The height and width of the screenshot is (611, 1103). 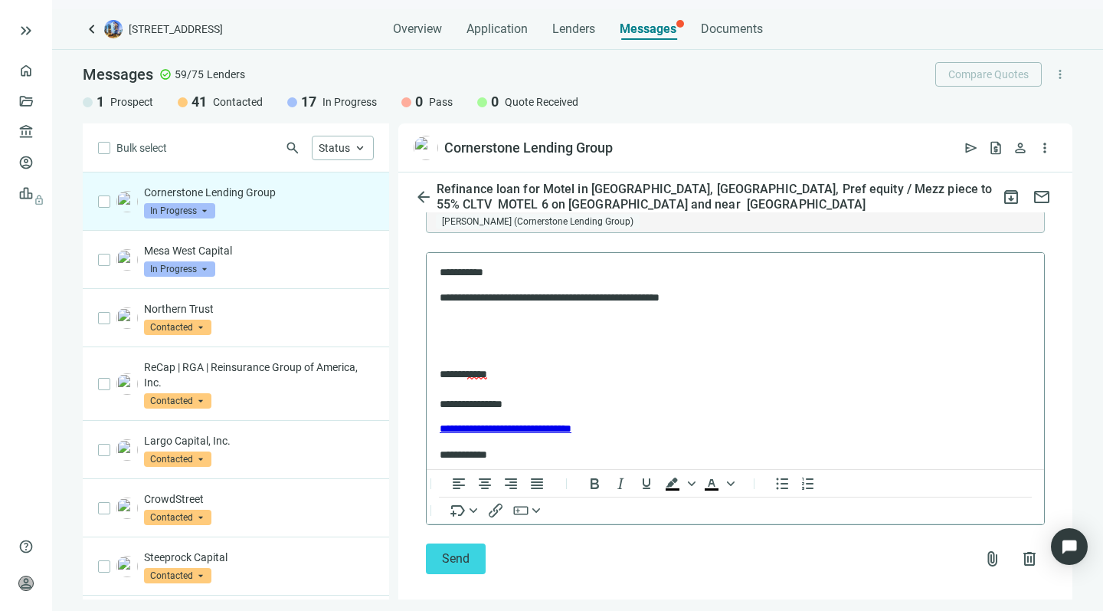 I want to click on img: fb0dc0c6-b5d2-45fb-a310-cf5bdd72d288, so click(x=127, y=508).